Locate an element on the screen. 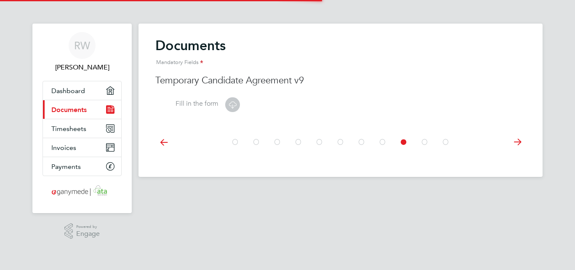  img: ganymedesolutions-logo-retina.png is located at coordinates (82, 191).